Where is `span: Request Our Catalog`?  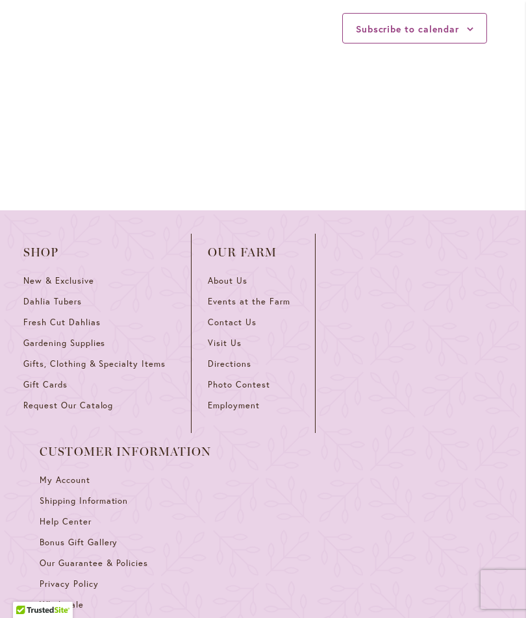
span: Request Our Catalog is located at coordinates (68, 405).